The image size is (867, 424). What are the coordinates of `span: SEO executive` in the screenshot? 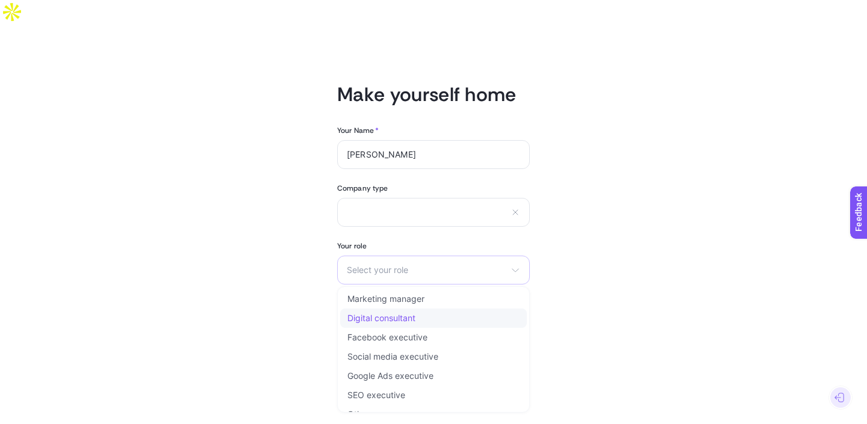 It's located at (376, 396).